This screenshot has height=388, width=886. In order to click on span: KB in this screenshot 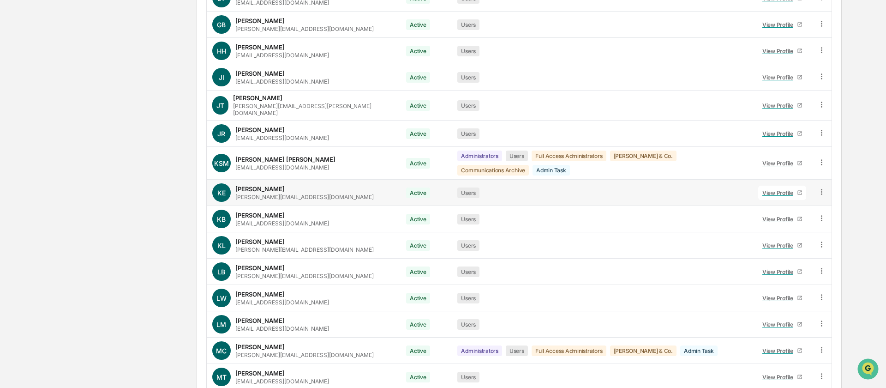, I will do `click(221, 219)`.